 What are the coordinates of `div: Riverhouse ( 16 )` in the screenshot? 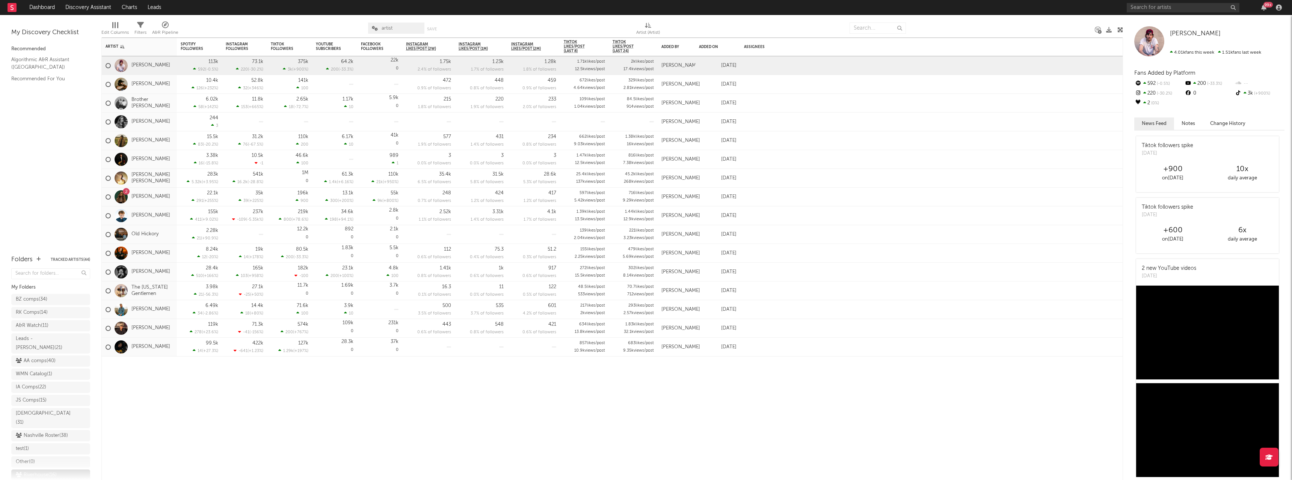 It's located at (36, 476).